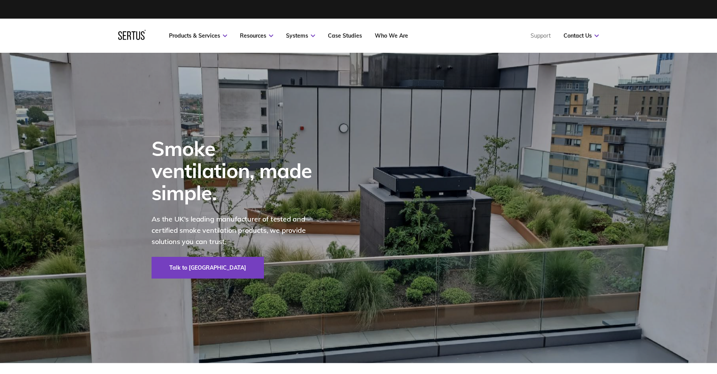 This screenshot has height=374, width=717. I want to click on p: As the UK's leading manufacturer of tested and certified smoke ventilation products, we provide s..., so click(237, 230).